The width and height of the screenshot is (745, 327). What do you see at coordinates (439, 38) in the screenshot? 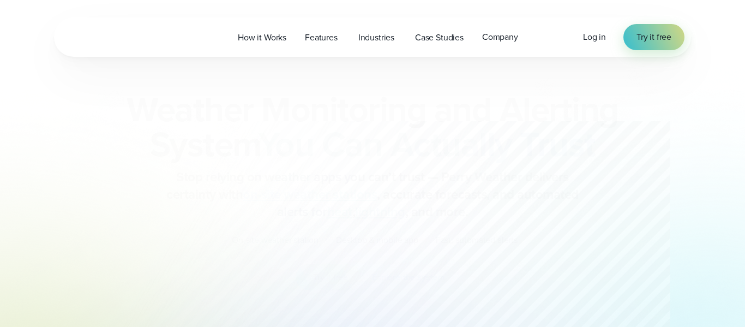
I see `span: Case Studies` at bounding box center [439, 38].